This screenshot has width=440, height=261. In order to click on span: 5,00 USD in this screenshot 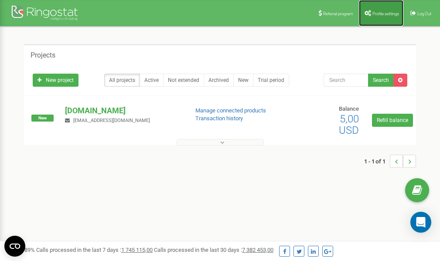, I will do `click(348, 125)`.